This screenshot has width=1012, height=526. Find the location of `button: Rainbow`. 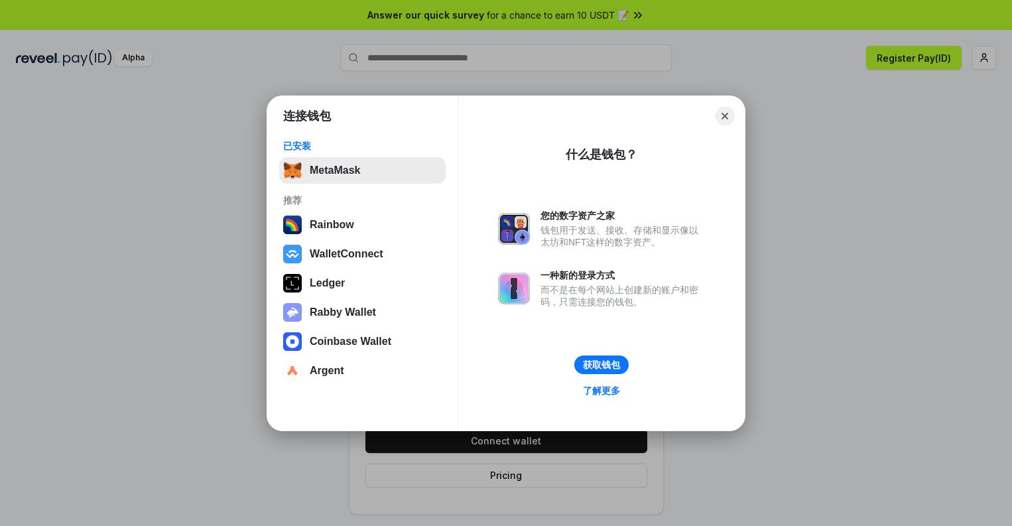

button: Rainbow is located at coordinates (362, 225).